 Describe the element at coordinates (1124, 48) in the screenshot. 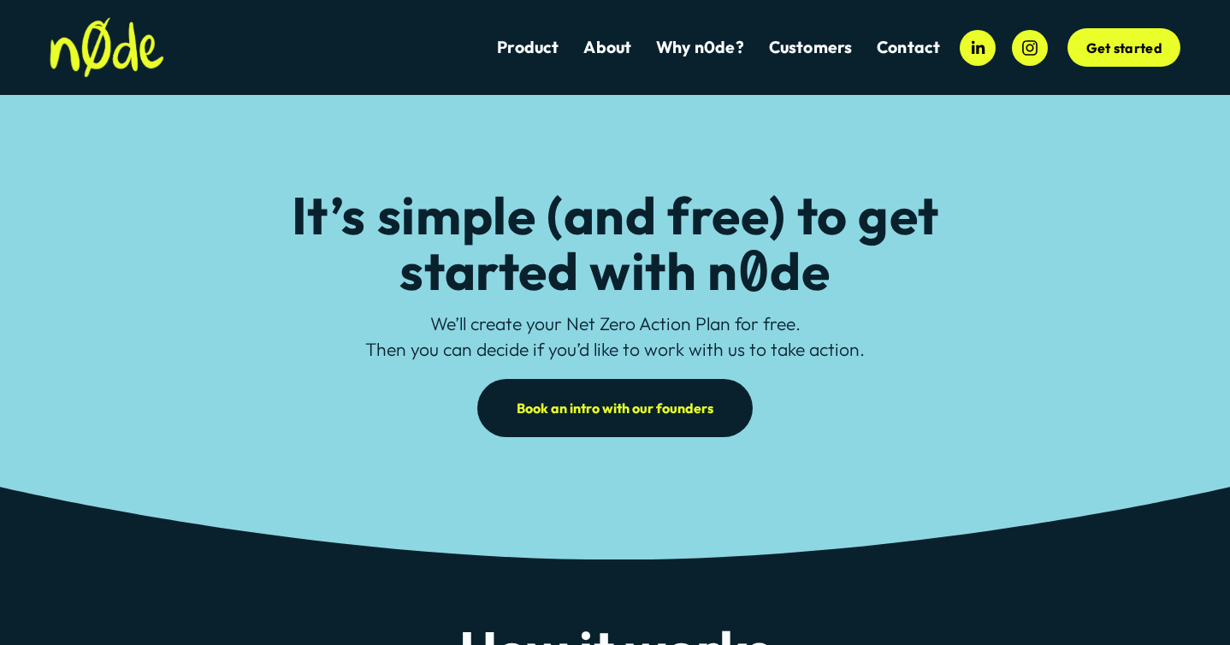

I see `a: Get started` at that location.